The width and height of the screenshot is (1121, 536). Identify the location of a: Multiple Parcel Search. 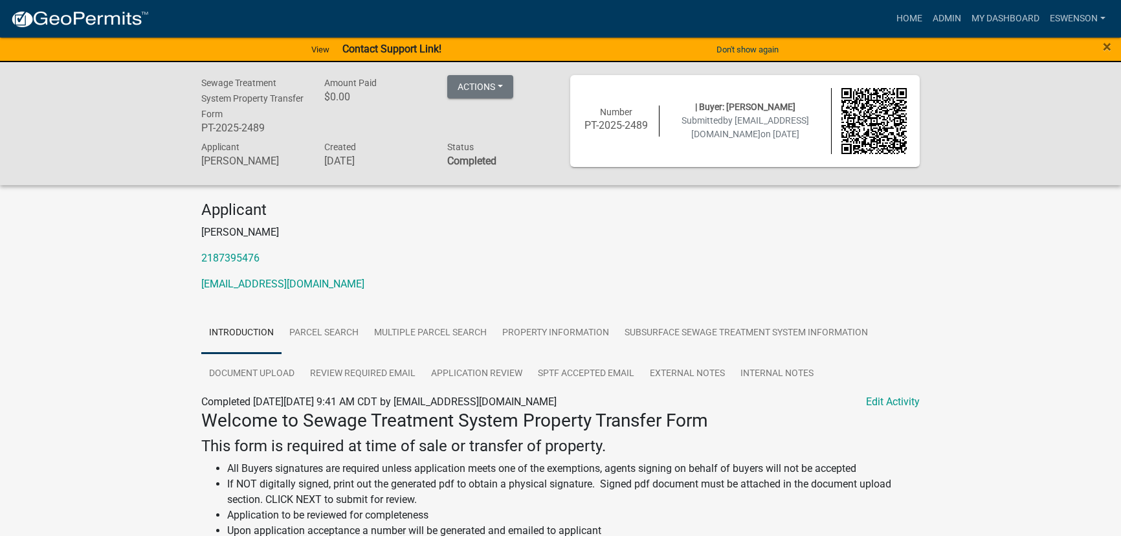
(430, 333).